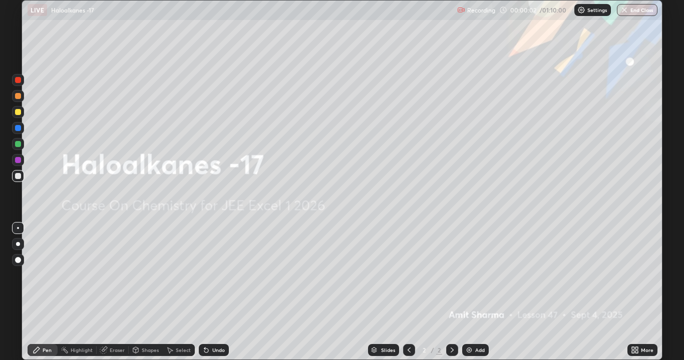 The width and height of the screenshot is (684, 360). I want to click on p: Settings, so click(597, 10).